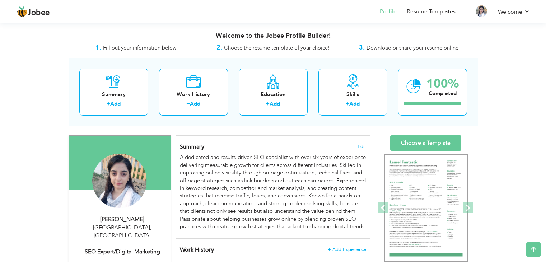 Image resolution: width=546 pixels, height=262 pixels. What do you see at coordinates (219, 47) in the screenshot?
I see `strong: 2.` at bounding box center [219, 47].